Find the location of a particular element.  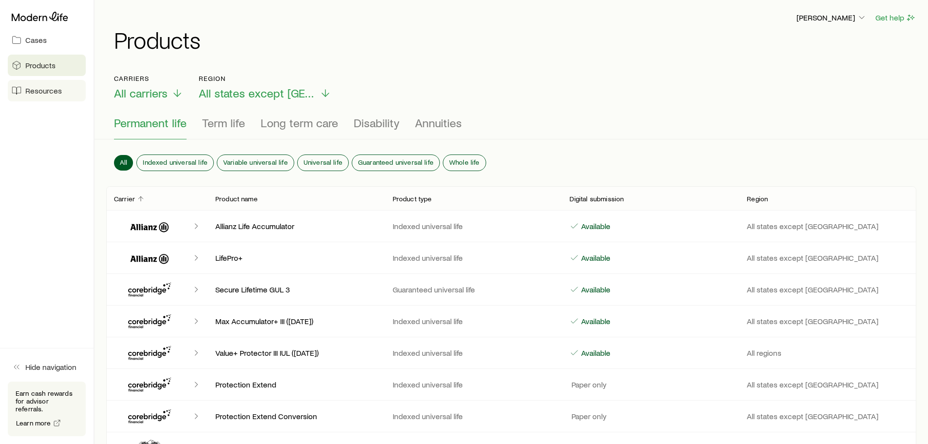

p: All regions is located at coordinates (828, 353).